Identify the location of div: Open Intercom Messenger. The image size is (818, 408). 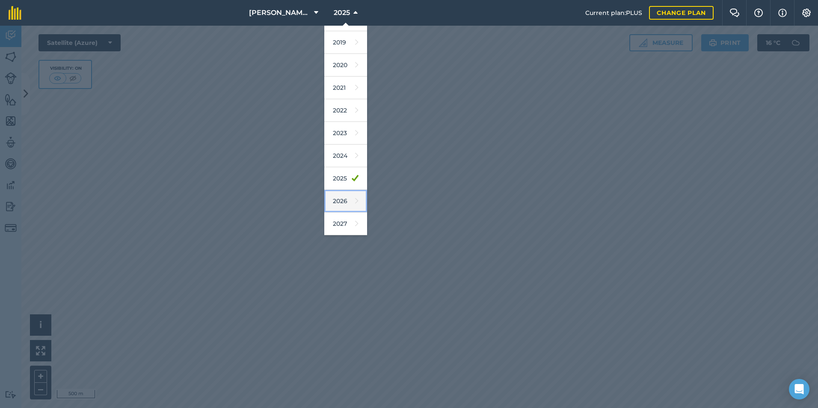
(800, 389).